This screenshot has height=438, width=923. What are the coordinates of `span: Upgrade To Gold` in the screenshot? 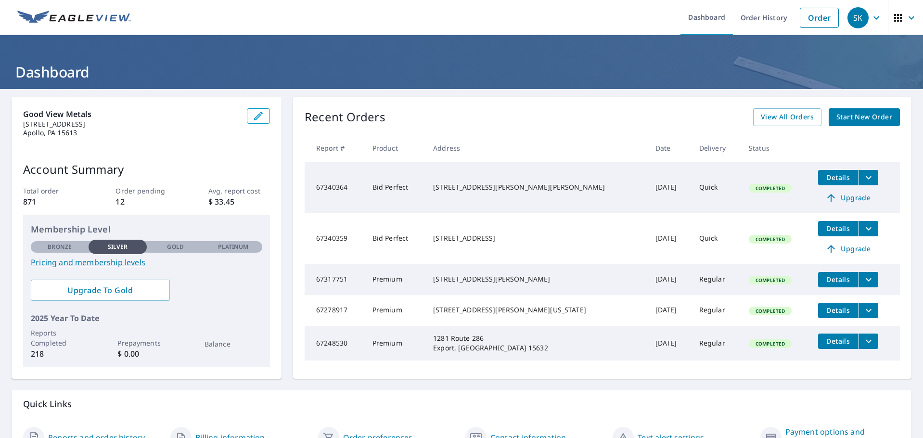 It's located at (100, 290).